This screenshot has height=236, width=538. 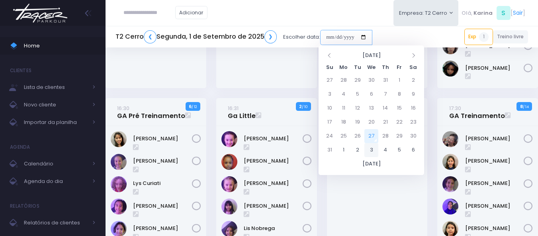 What do you see at coordinates (119, 139) in the screenshot?
I see `img: Catharina Morais Ablas` at bounding box center [119, 139].